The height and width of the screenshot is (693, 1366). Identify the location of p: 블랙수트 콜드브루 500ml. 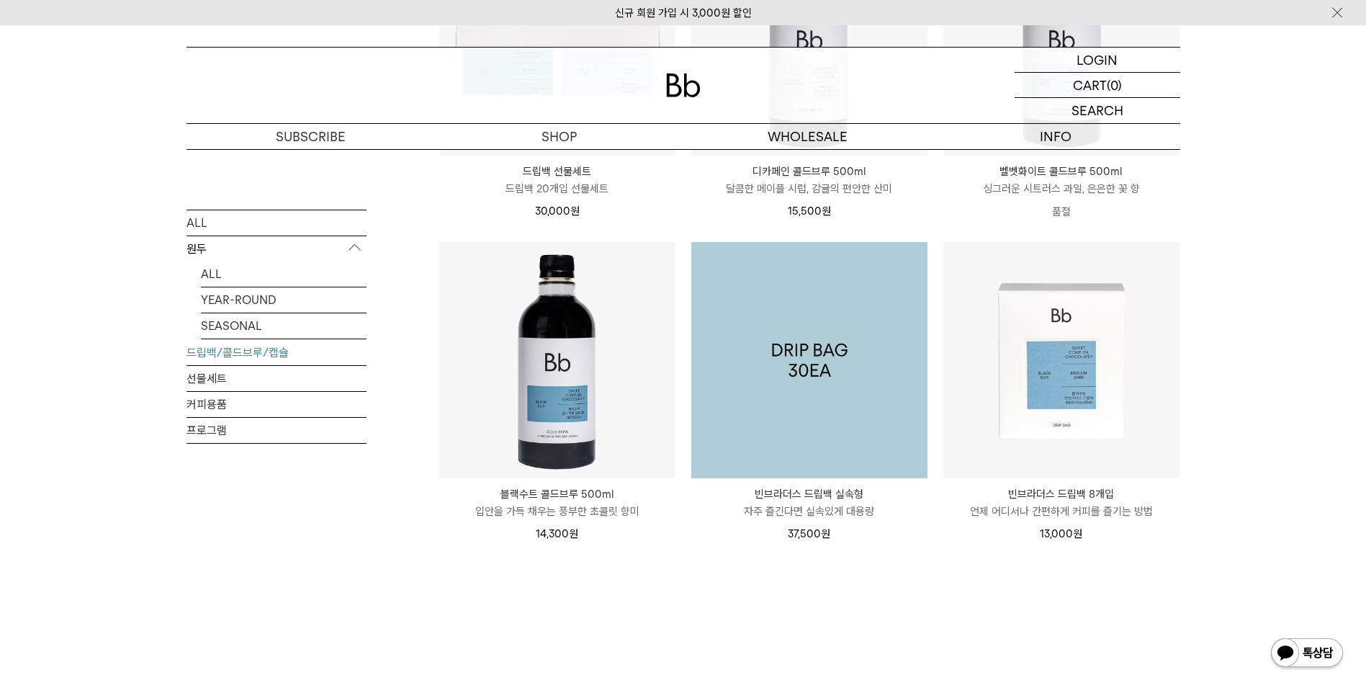
(557, 494).